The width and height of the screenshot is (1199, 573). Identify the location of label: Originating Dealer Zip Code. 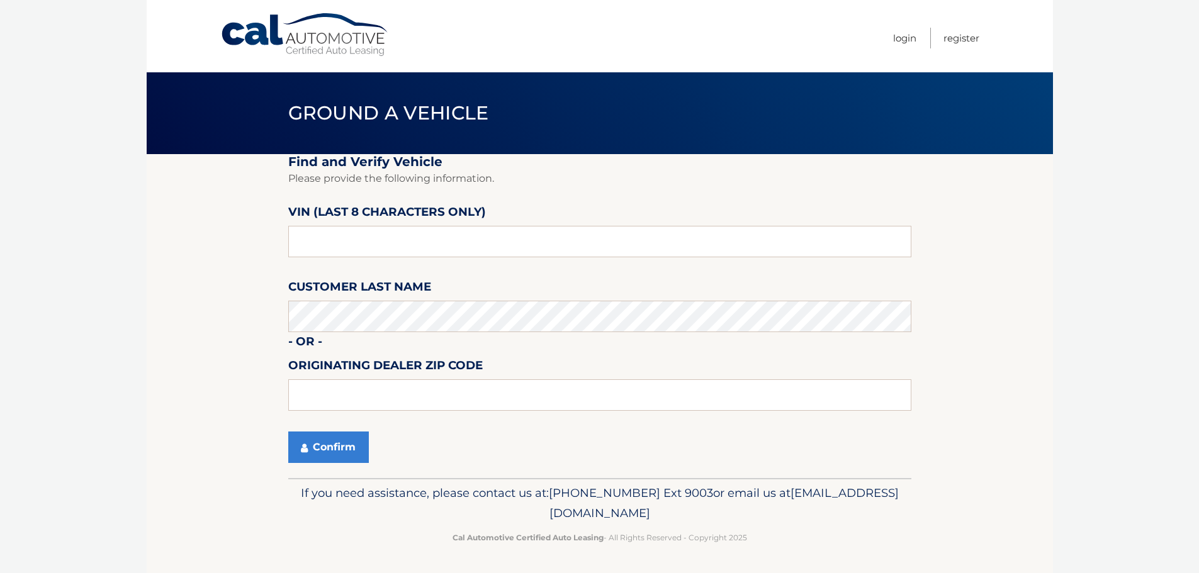
(385, 367).